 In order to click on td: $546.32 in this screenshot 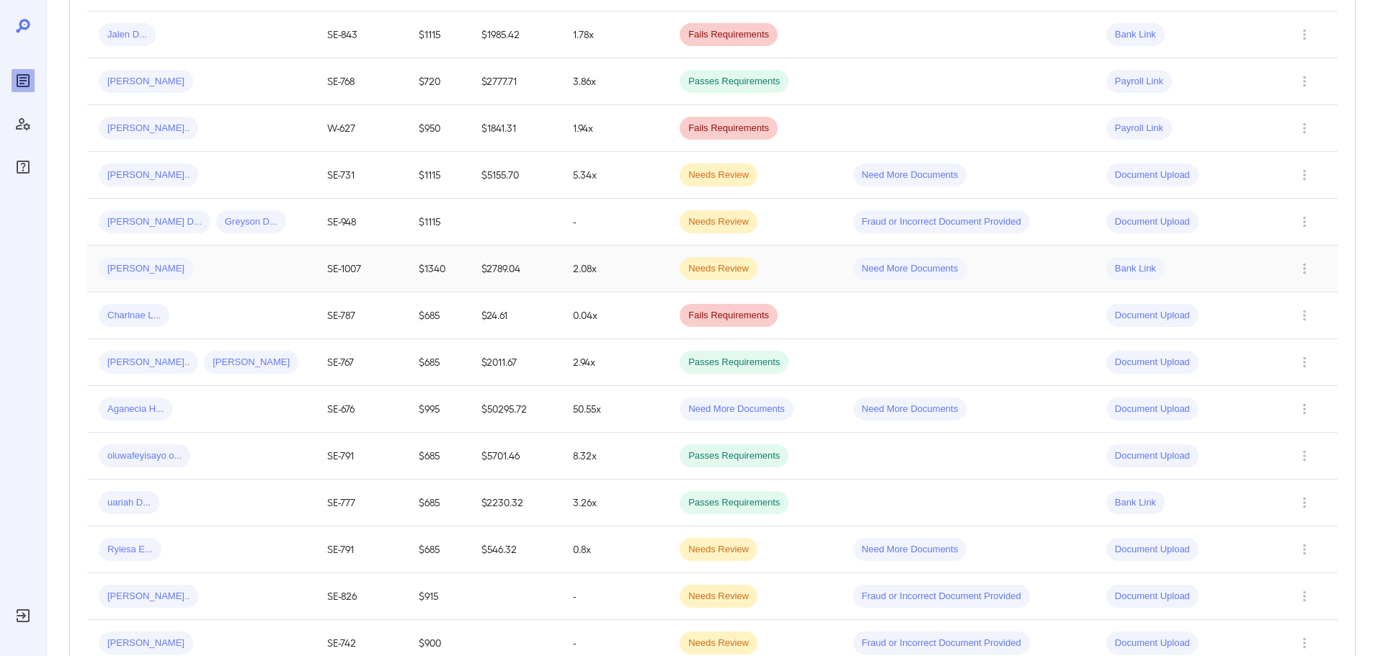, I will do `click(515, 550)`.